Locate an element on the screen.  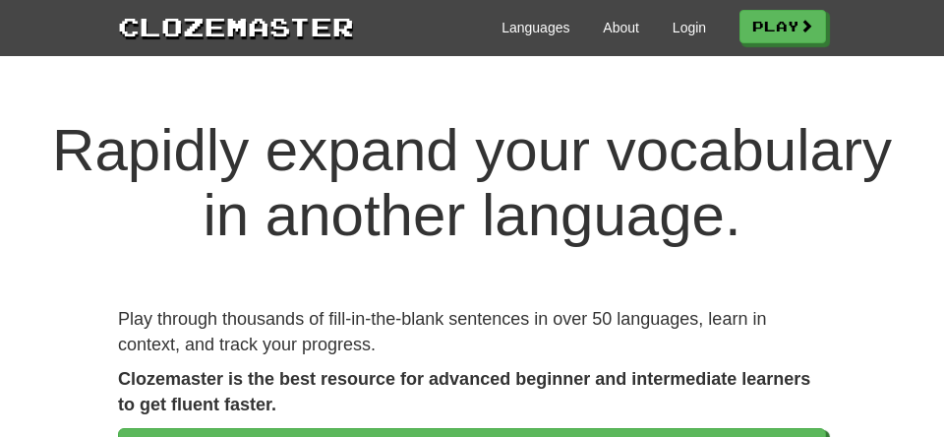
a: Clozemaster is located at coordinates (236, 26).